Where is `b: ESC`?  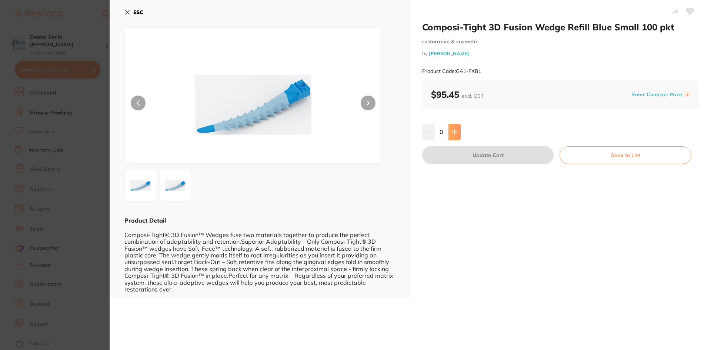 b: ESC is located at coordinates (138, 12).